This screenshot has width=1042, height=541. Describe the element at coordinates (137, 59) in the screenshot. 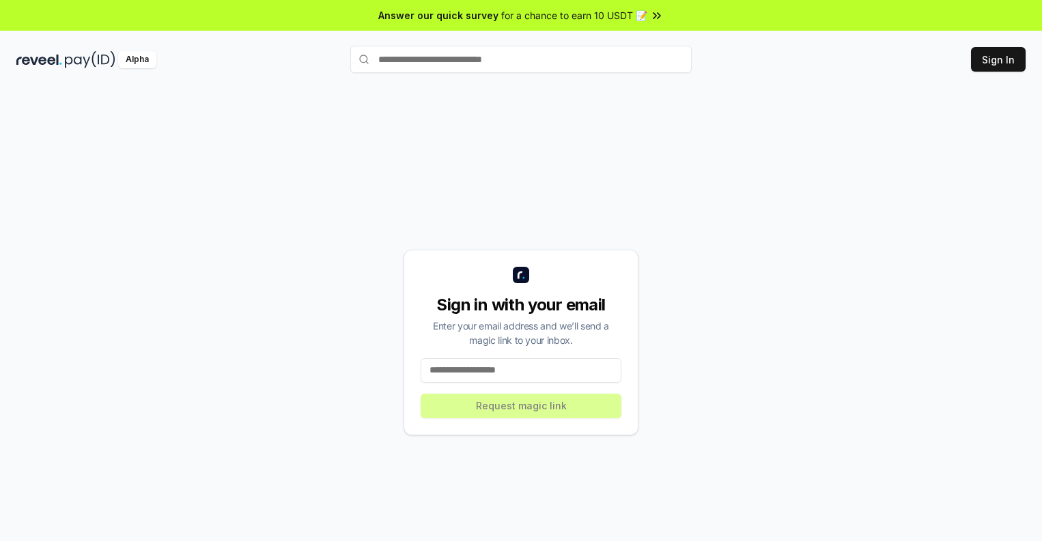

I see `div: Alpha` at that location.